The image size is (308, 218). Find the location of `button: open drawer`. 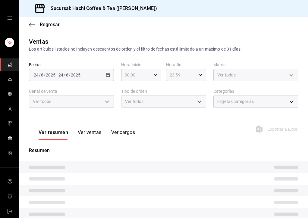

button: open drawer is located at coordinates (10, 18).